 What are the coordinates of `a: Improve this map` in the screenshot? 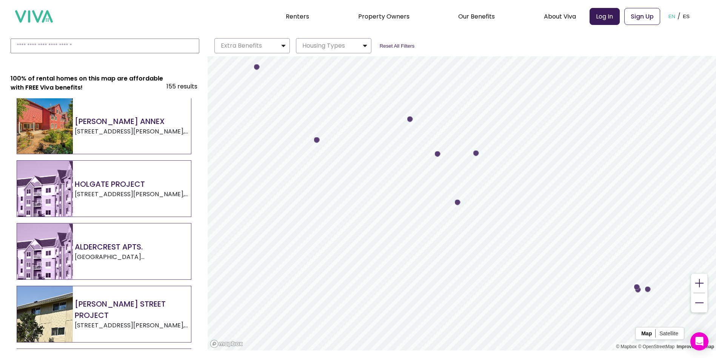 It's located at (695, 346).